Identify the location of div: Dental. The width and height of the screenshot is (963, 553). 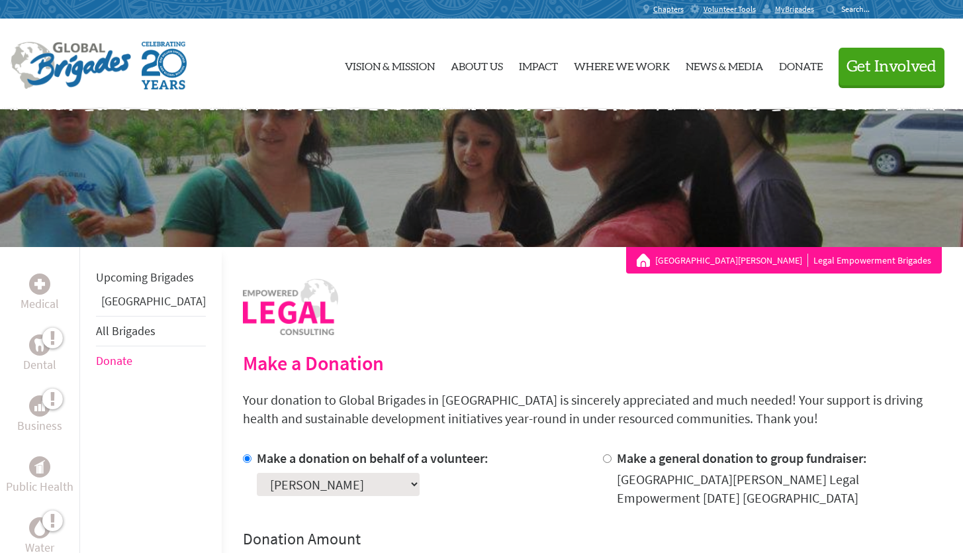
(40, 345).